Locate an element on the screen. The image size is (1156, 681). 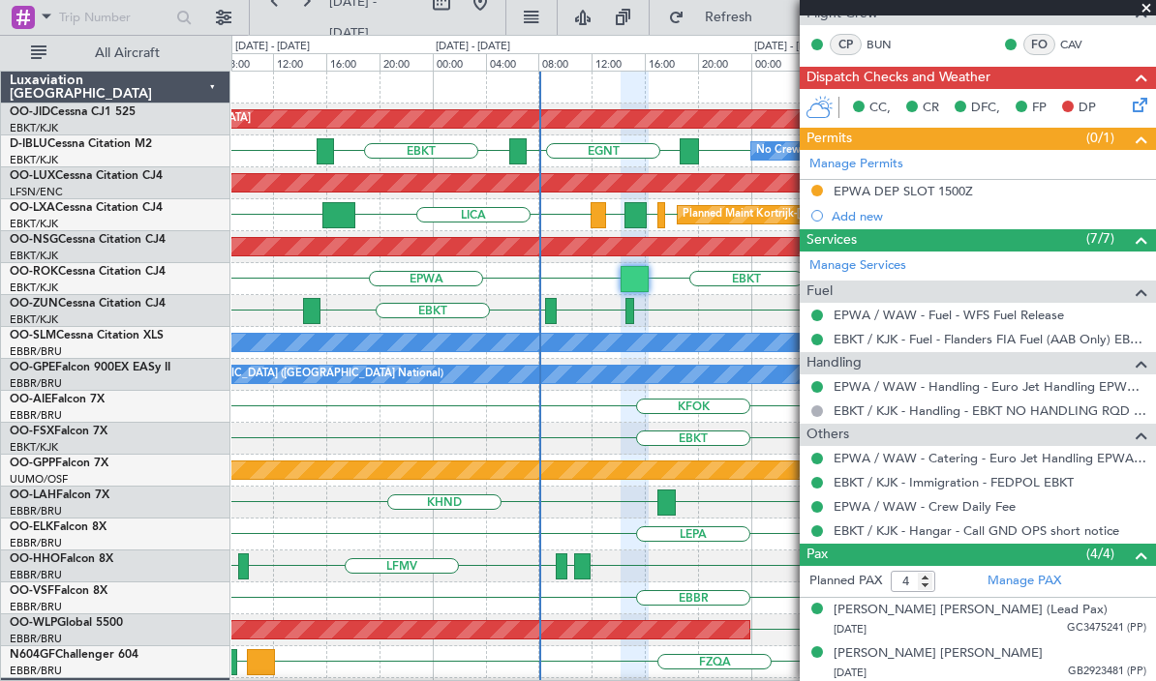
a: EPWA / WAW - Catering - Euro Jet Handling EPWA / WAW is located at coordinates (989, 458).